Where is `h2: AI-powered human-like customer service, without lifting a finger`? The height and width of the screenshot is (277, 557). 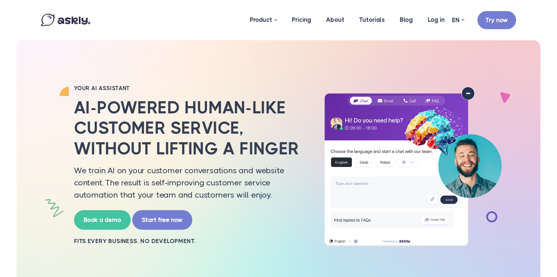
h2: AI-powered human-like customer service, without lifting a finger is located at coordinates (190, 128).